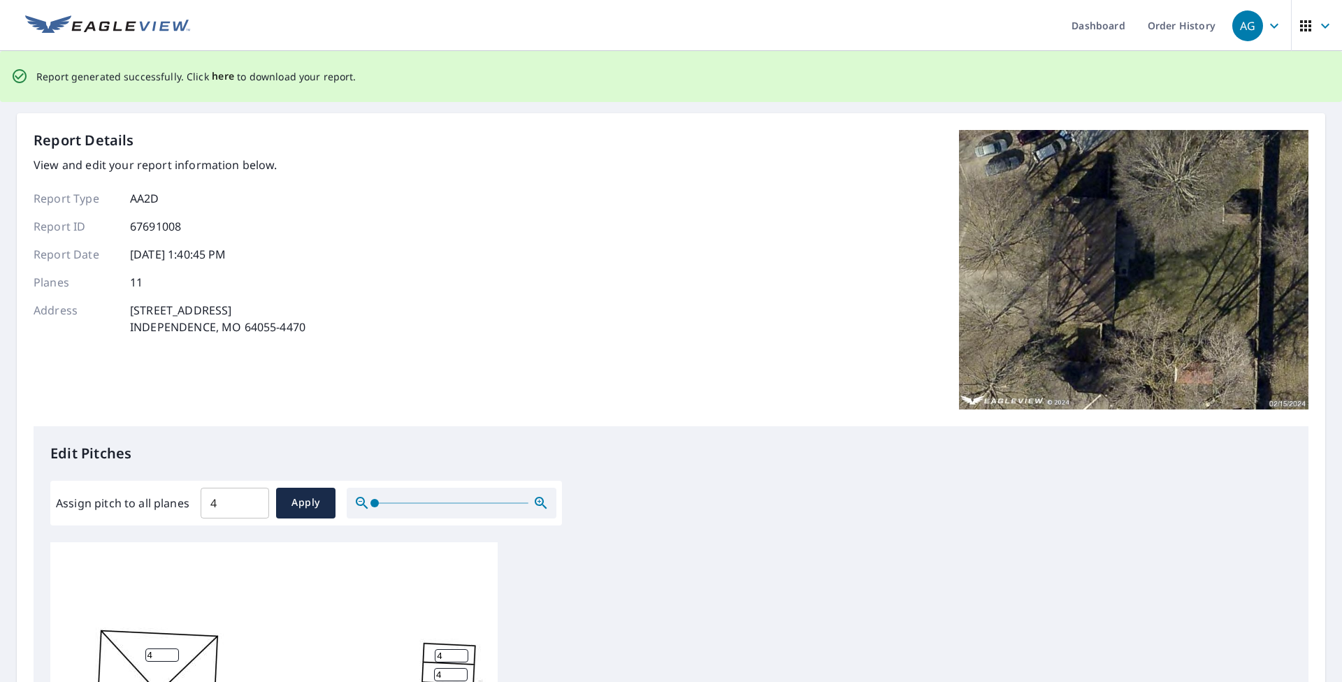 The width and height of the screenshot is (1342, 682). What do you see at coordinates (306, 503) in the screenshot?
I see `span: Apply` at bounding box center [306, 503].